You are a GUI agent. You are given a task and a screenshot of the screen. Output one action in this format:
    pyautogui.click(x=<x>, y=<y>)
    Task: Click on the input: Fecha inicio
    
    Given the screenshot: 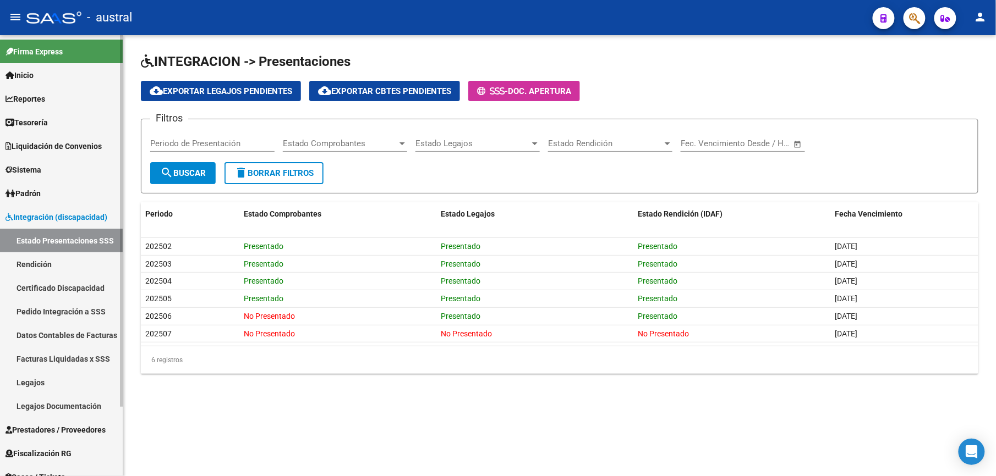 What is the action you would take?
    pyautogui.click(x=702, y=144)
    